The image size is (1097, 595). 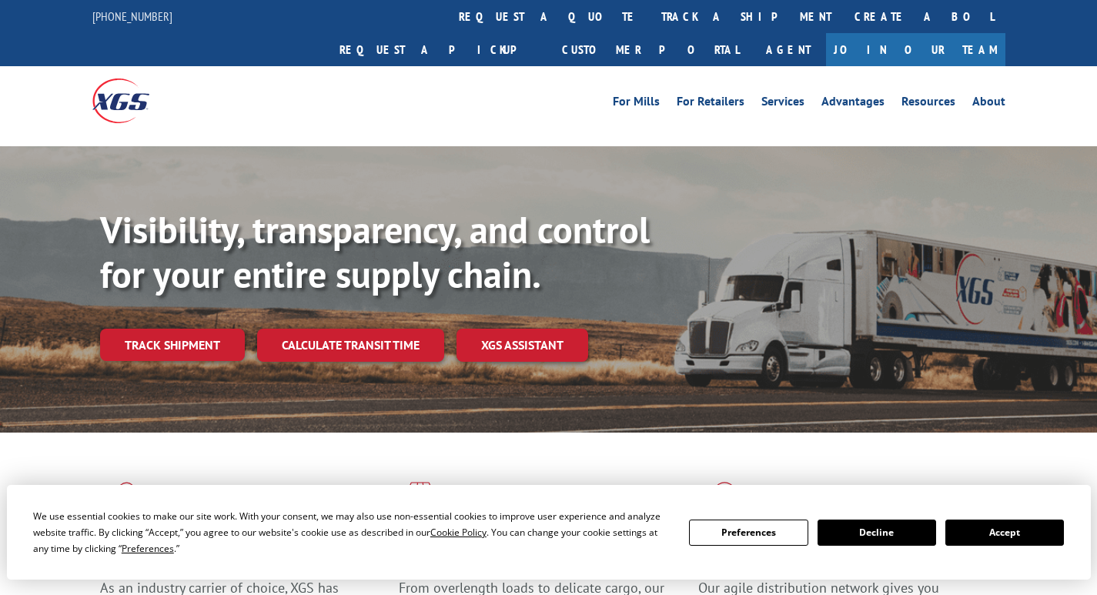 I want to click on a: Agent, so click(x=788, y=49).